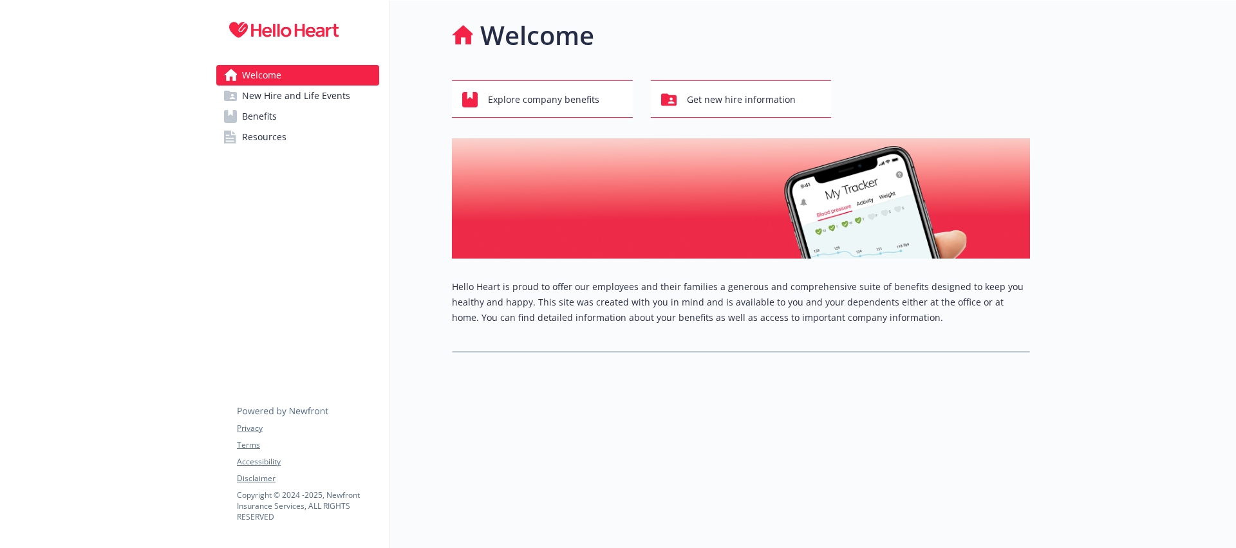 This screenshot has width=1236, height=548. What do you see at coordinates (297, 137) in the screenshot?
I see `a: Resources` at bounding box center [297, 137].